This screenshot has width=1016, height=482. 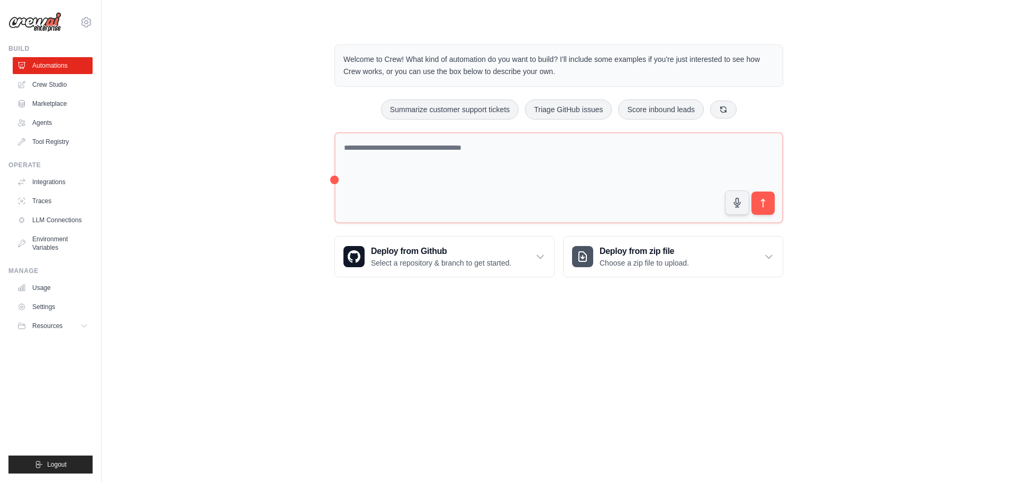 What do you see at coordinates (52, 326) in the screenshot?
I see `button: Resources` at bounding box center [52, 326].